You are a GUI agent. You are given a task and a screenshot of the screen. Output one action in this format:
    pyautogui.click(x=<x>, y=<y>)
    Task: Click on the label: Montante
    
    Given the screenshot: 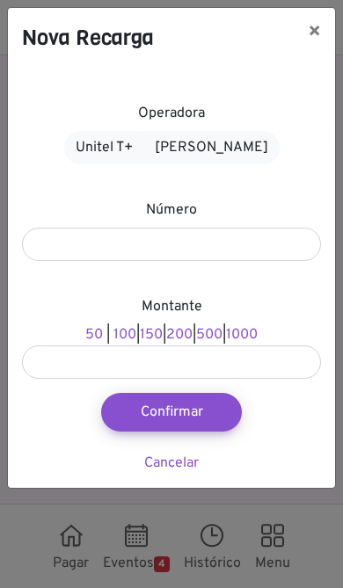 What is the action you would take?
    pyautogui.click(x=171, y=307)
    